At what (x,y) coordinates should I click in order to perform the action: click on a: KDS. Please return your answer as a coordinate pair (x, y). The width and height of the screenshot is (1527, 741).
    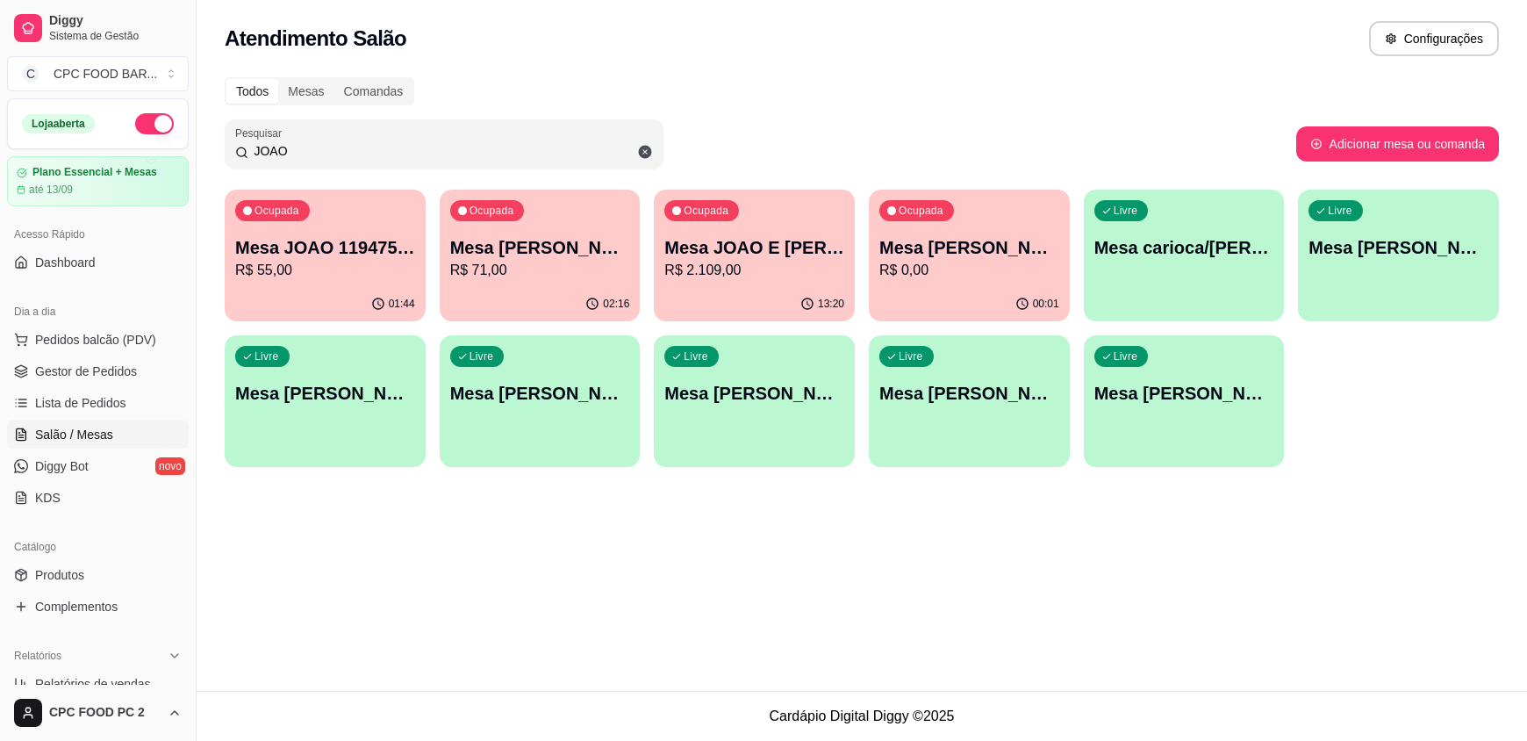
    Looking at the image, I should click on (97, 498).